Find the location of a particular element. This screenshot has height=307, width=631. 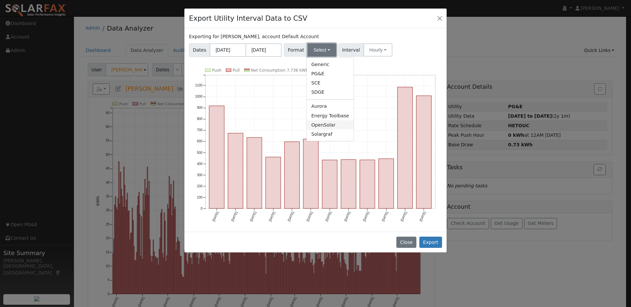

text: 700 is located at coordinates (199, 130).